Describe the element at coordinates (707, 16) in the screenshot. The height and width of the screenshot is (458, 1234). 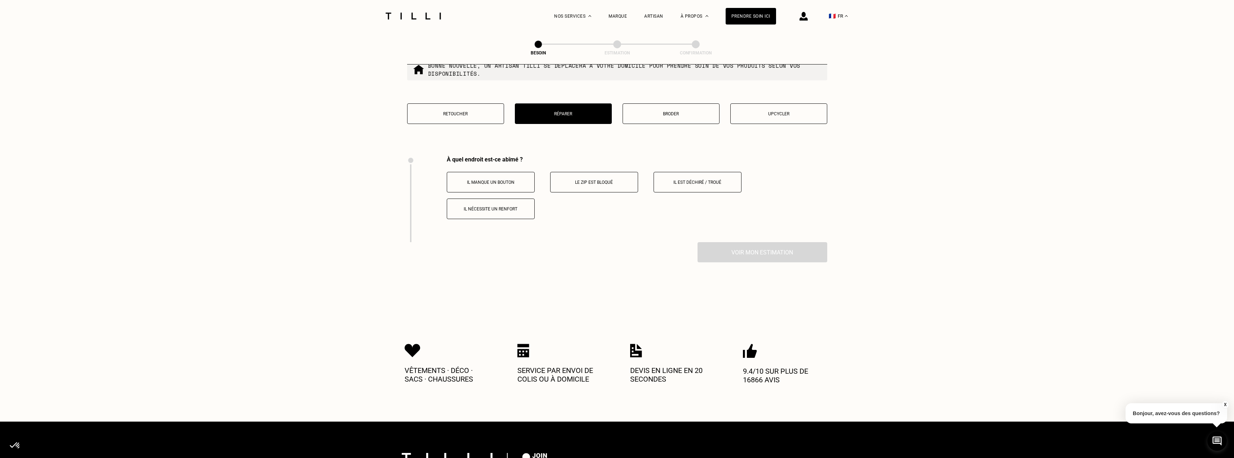
I see `img: Menu déroulant à propos` at that location.